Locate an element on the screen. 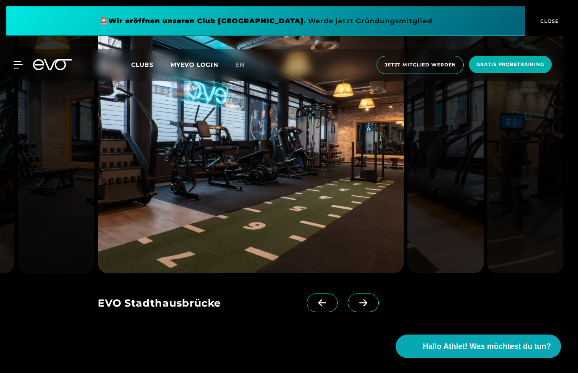  span: CLOSE is located at coordinates (548, 21).